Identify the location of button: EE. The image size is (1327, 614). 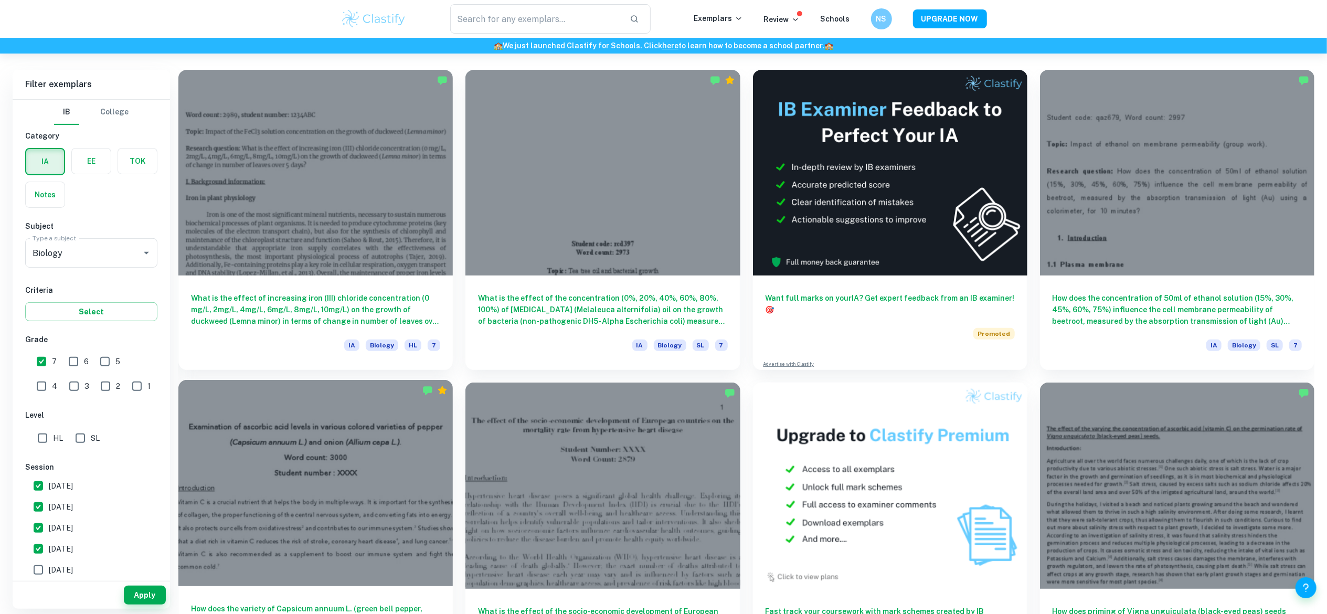
(91, 161).